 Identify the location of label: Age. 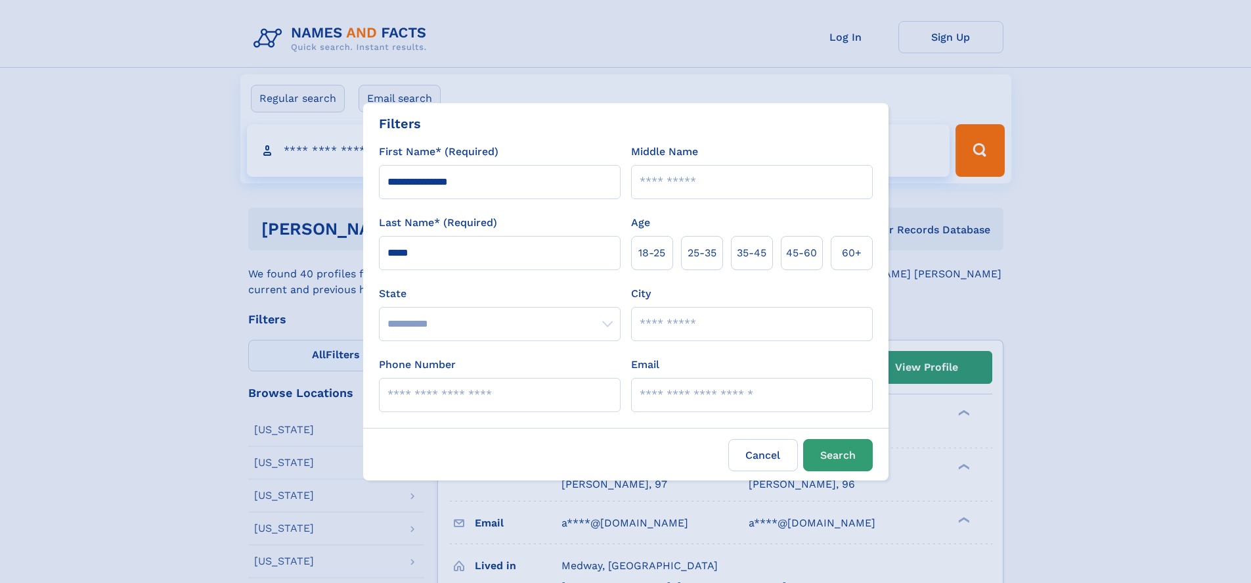
(640, 223).